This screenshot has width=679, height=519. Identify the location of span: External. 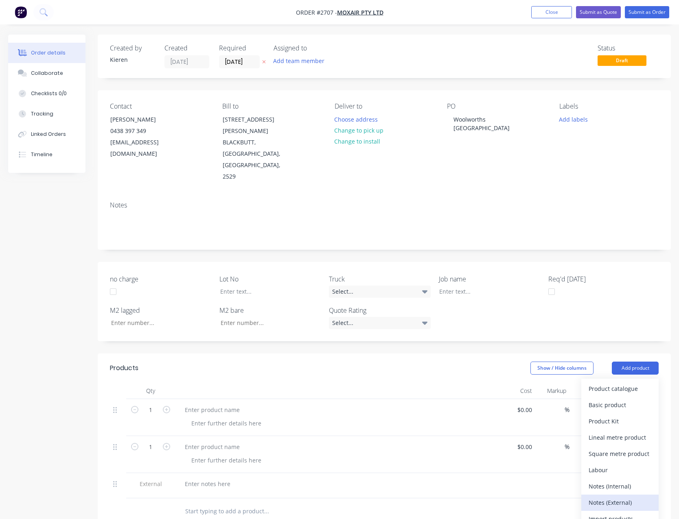
(151, 484).